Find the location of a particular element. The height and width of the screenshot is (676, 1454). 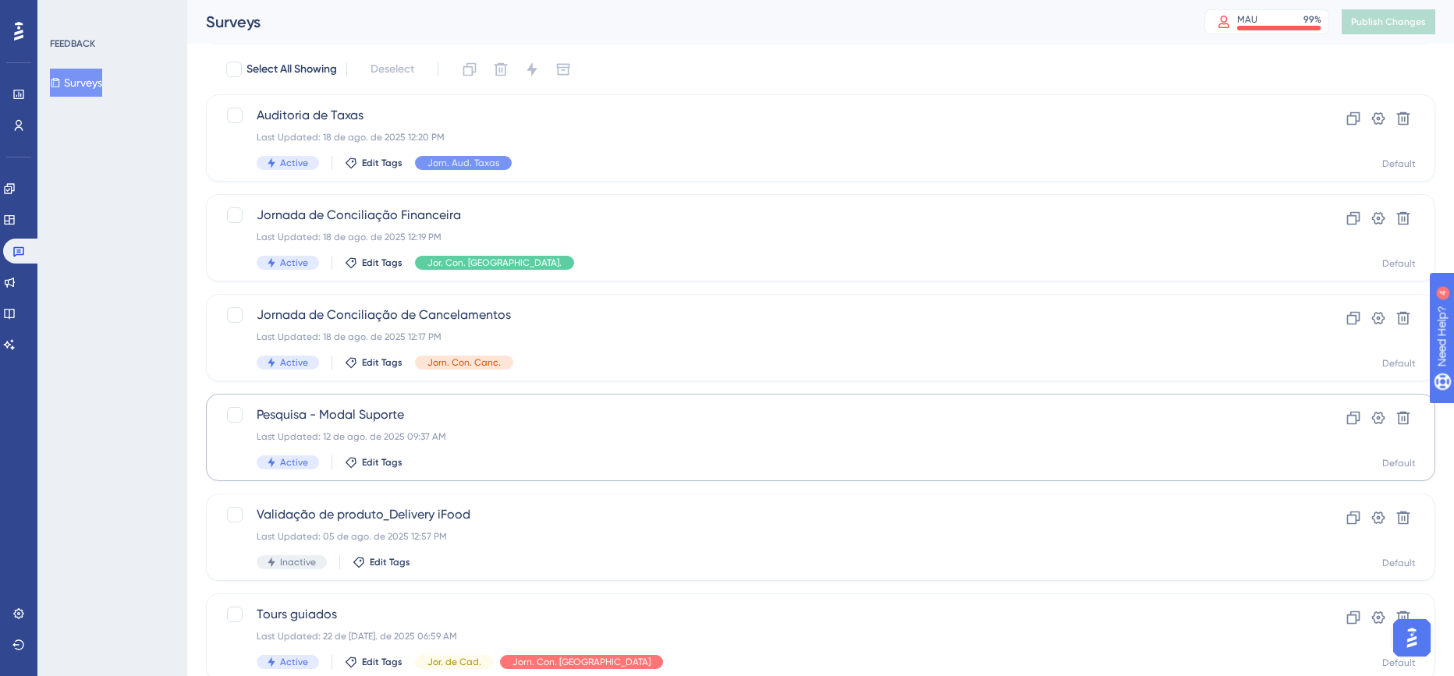

div: MAU is located at coordinates (1247, 19).